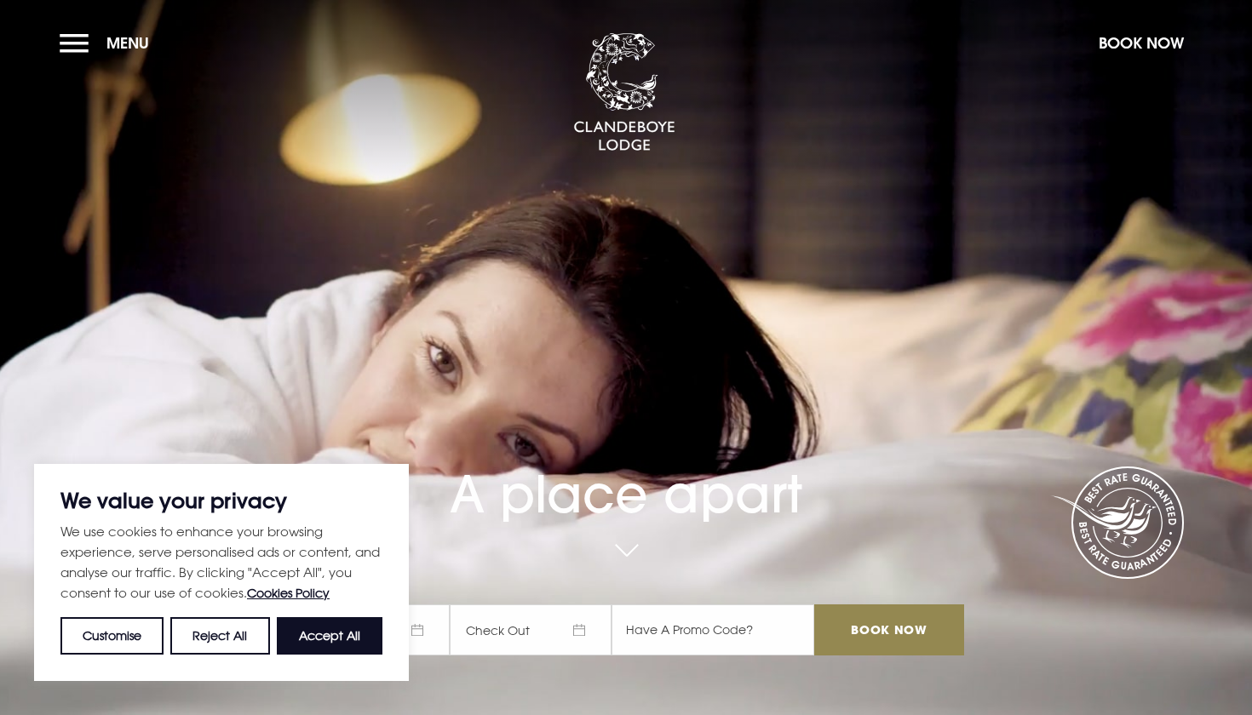 This screenshot has height=715, width=1252. Describe the element at coordinates (108, 43) in the screenshot. I see `button: Menu` at that location.